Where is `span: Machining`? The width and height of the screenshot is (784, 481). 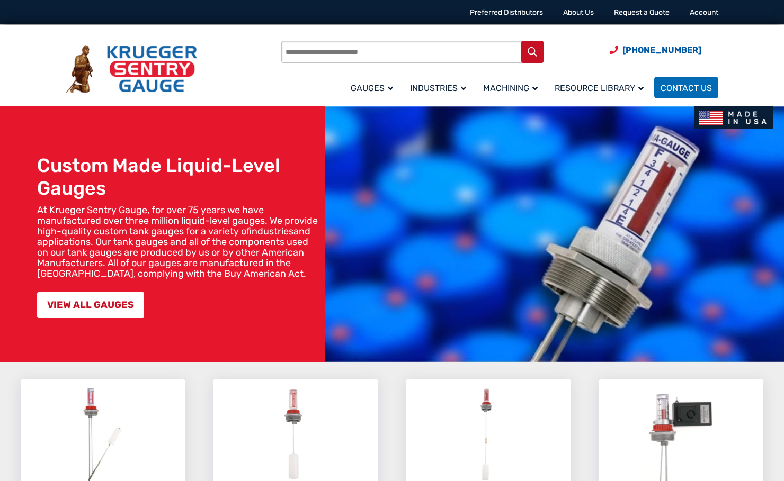
span: Machining is located at coordinates (510, 88).